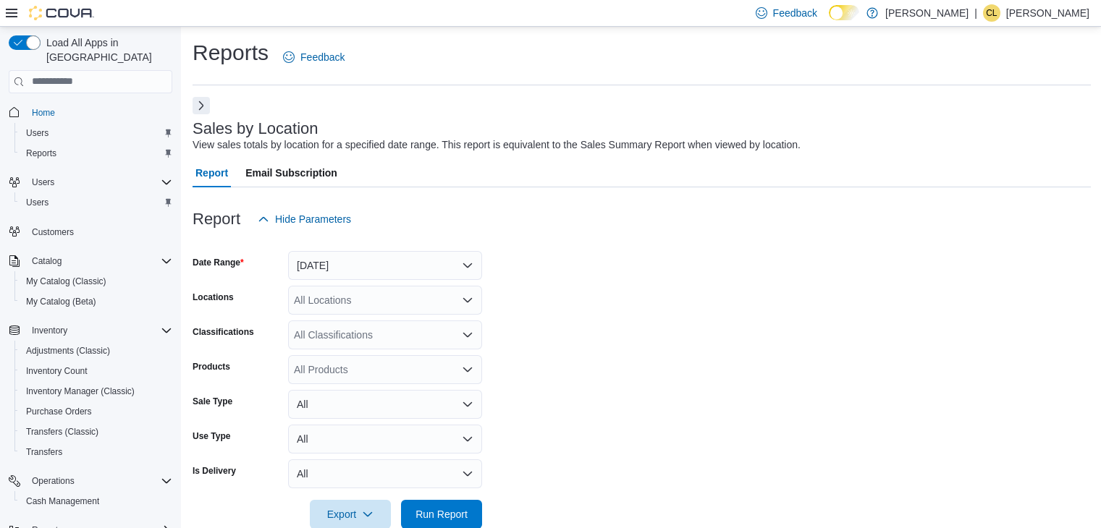 This screenshot has width=1101, height=528. Describe the element at coordinates (829, 20) in the screenshot. I see `span: Dark Mode` at that location.